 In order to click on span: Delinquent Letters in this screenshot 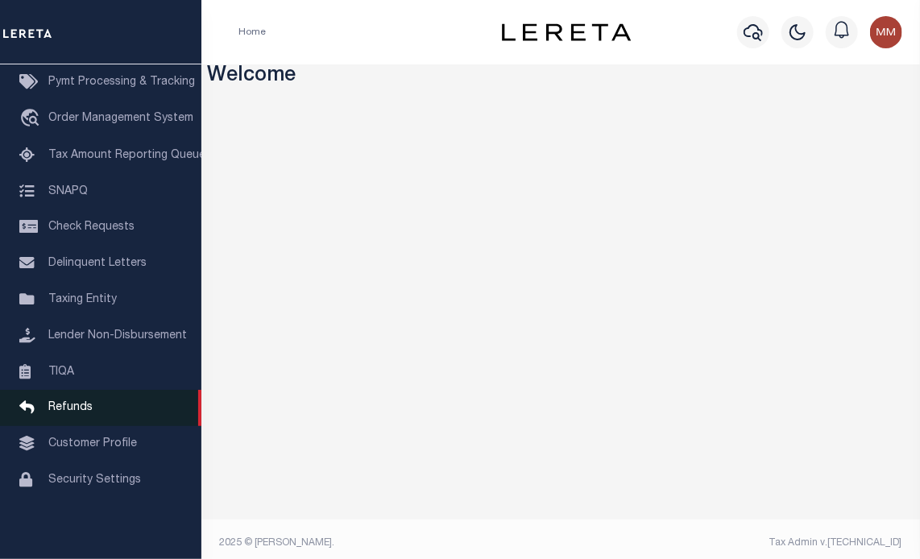, I will do `click(98, 264)`.